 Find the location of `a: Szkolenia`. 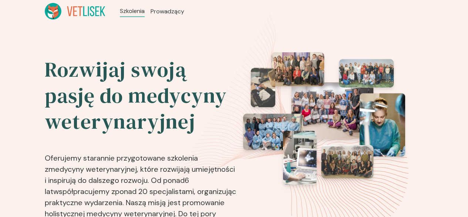

a: Szkolenia is located at coordinates (132, 11).